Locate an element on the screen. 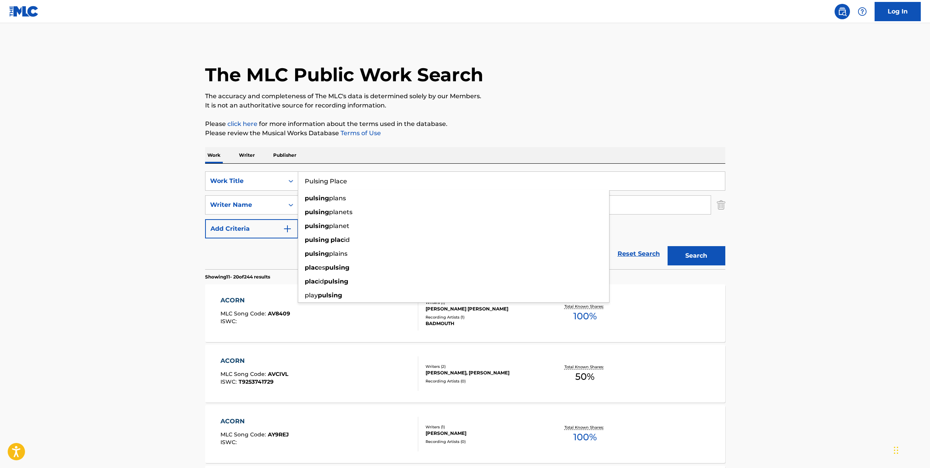 This screenshot has width=930, height=468. div: Recording Artists ( 1 ) is located at coordinates (484, 317).